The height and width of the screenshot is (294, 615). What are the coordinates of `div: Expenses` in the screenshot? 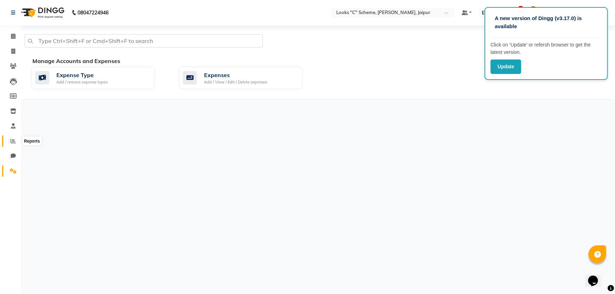 It's located at (235, 75).